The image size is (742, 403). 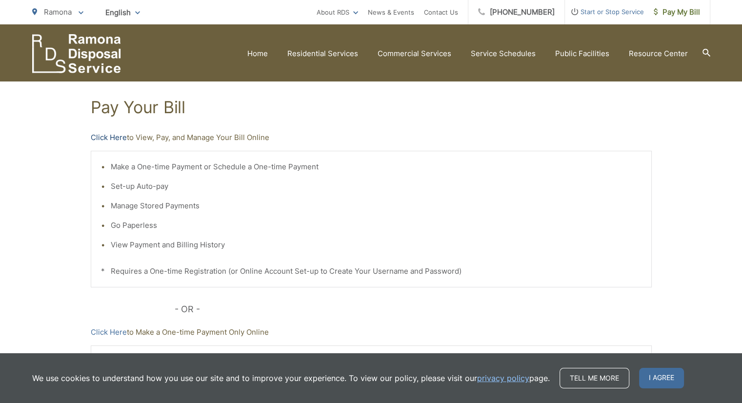 What do you see at coordinates (77, 54) in the screenshot?
I see `a: EDCD logo. Return to the homepage.` at bounding box center [77, 54].